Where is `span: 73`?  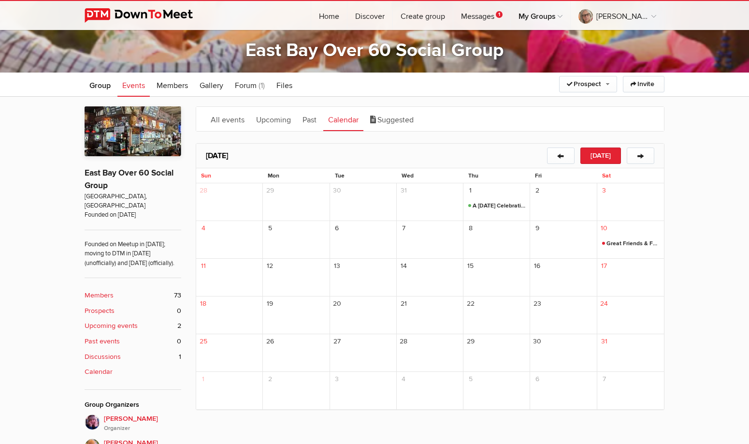 span: 73 is located at coordinates (177, 295).